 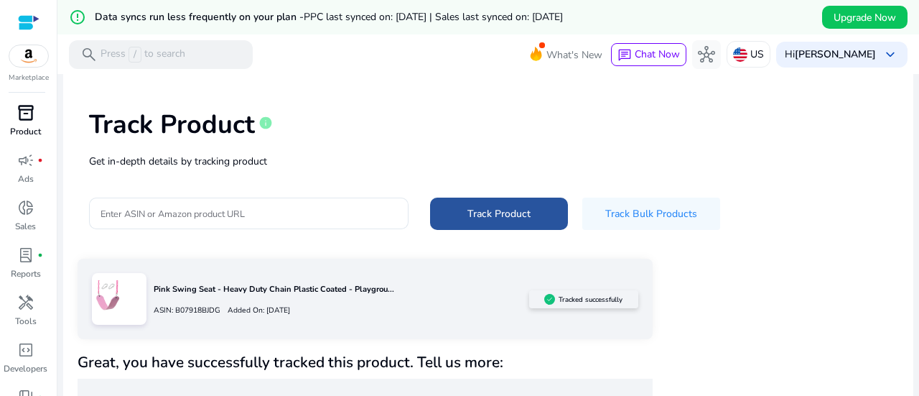 I want to click on p: Product, so click(x=25, y=131).